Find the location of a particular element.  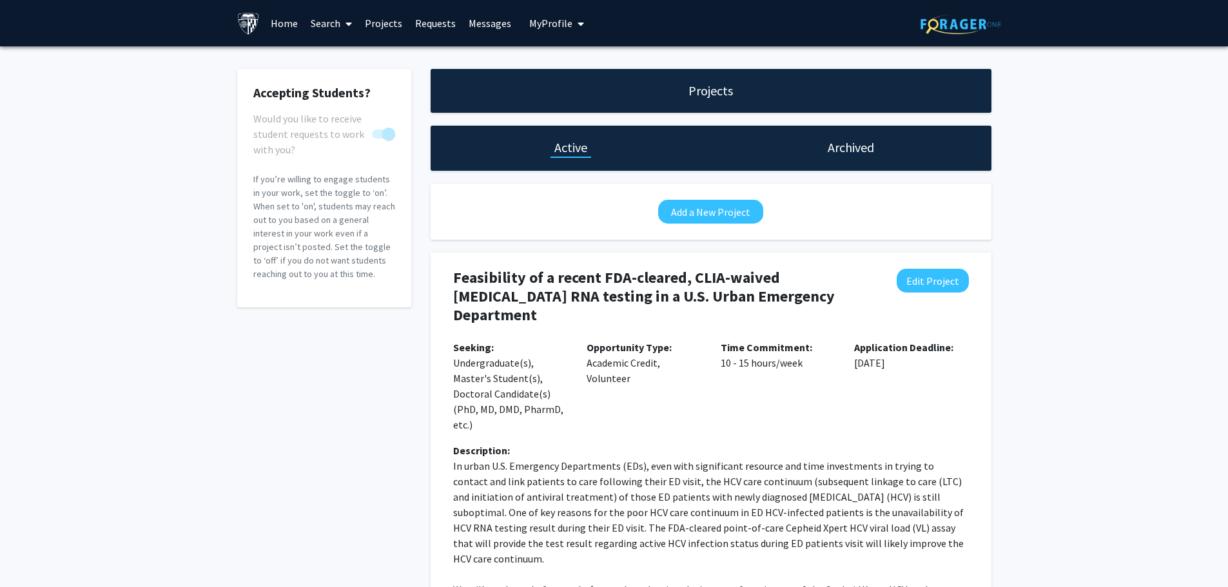

p: If you’re willing to engage students in your work, set the toggle to ‘on’. When set to 'on', stud... is located at coordinates (324, 227).